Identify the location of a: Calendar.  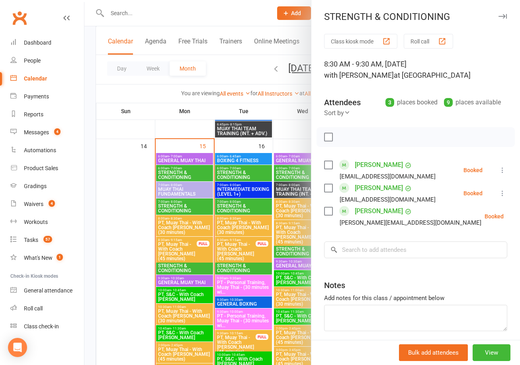
(47, 78).